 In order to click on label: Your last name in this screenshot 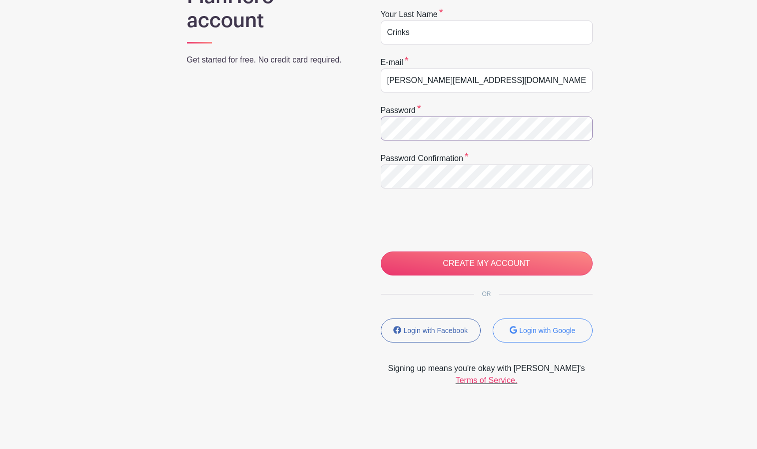, I will do `click(412, 14)`.